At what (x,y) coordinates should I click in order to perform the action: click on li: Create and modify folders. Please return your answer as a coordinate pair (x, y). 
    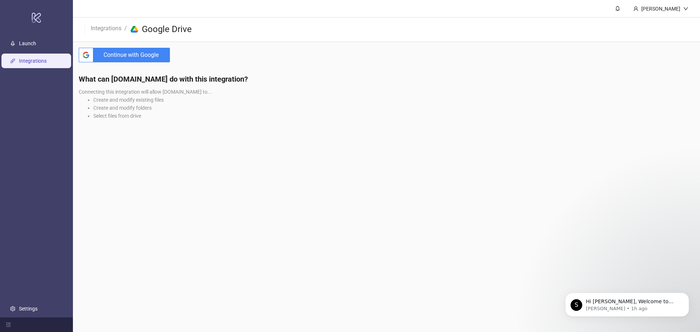
    Looking at the image, I should click on (394, 108).